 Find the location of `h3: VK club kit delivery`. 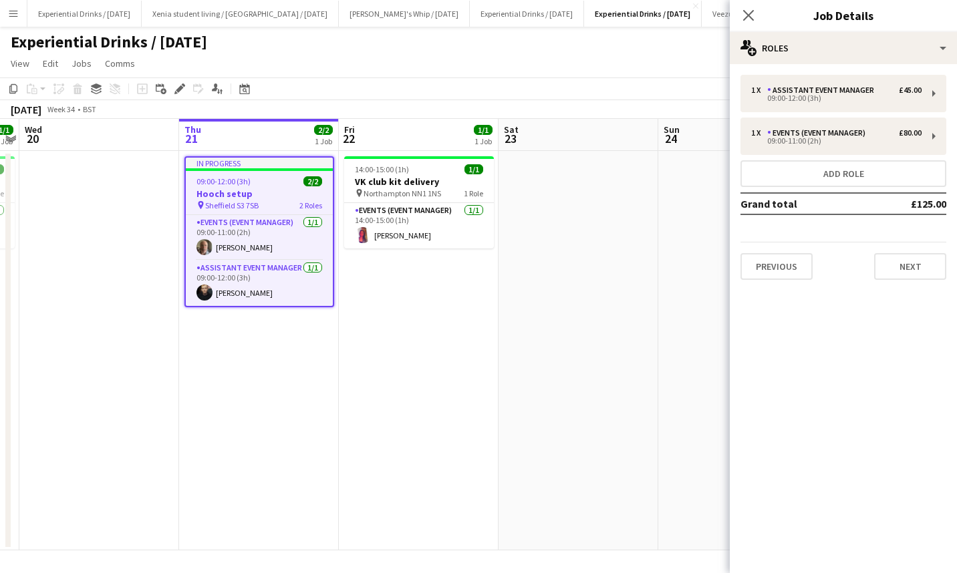

h3: VK club kit delivery is located at coordinates (419, 182).